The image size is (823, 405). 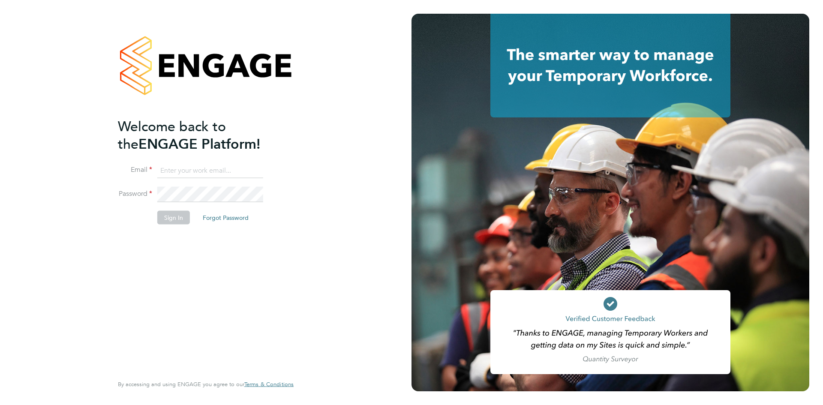 What do you see at coordinates (135, 170) in the screenshot?
I see `label: Email` at bounding box center [135, 170].